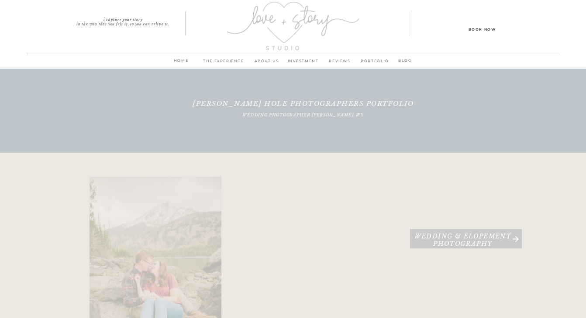  Describe the element at coordinates (463, 238) in the screenshot. I see `a: Wedding & Elopement PHOTOGRAPHY` at that location.